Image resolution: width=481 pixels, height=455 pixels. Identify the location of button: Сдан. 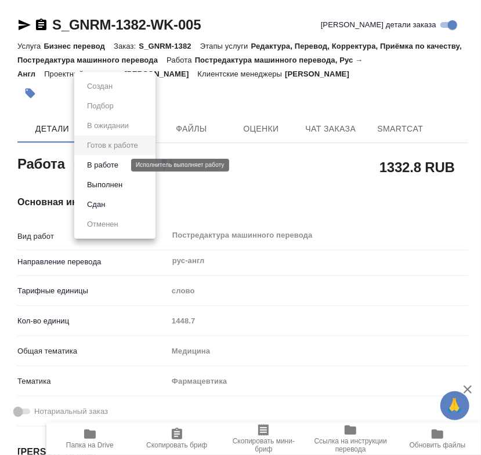
(96, 205).